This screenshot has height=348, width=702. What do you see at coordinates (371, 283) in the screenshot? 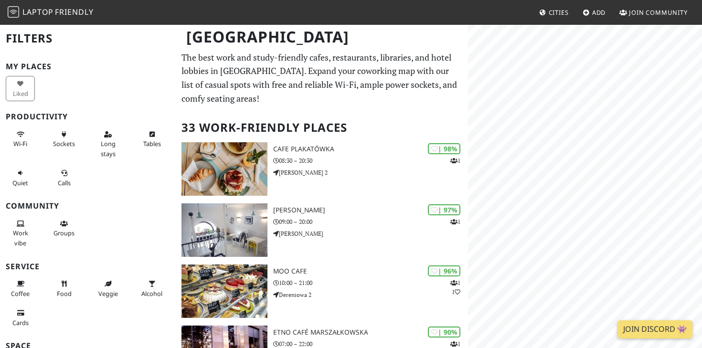
I see `p: 10:00 – 21:00` at bounding box center [371, 283].